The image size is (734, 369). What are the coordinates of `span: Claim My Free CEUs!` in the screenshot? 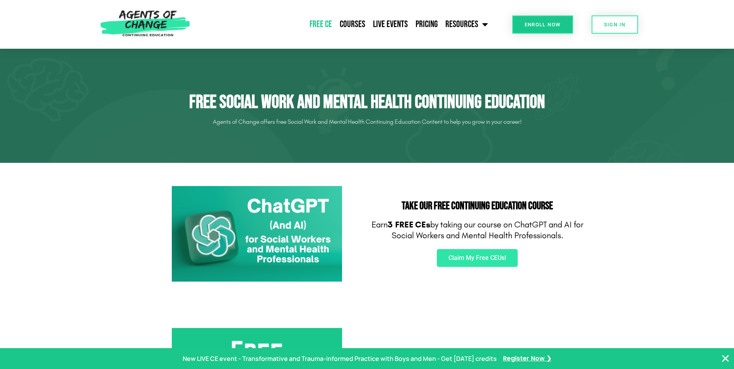 It's located at (477, 258).